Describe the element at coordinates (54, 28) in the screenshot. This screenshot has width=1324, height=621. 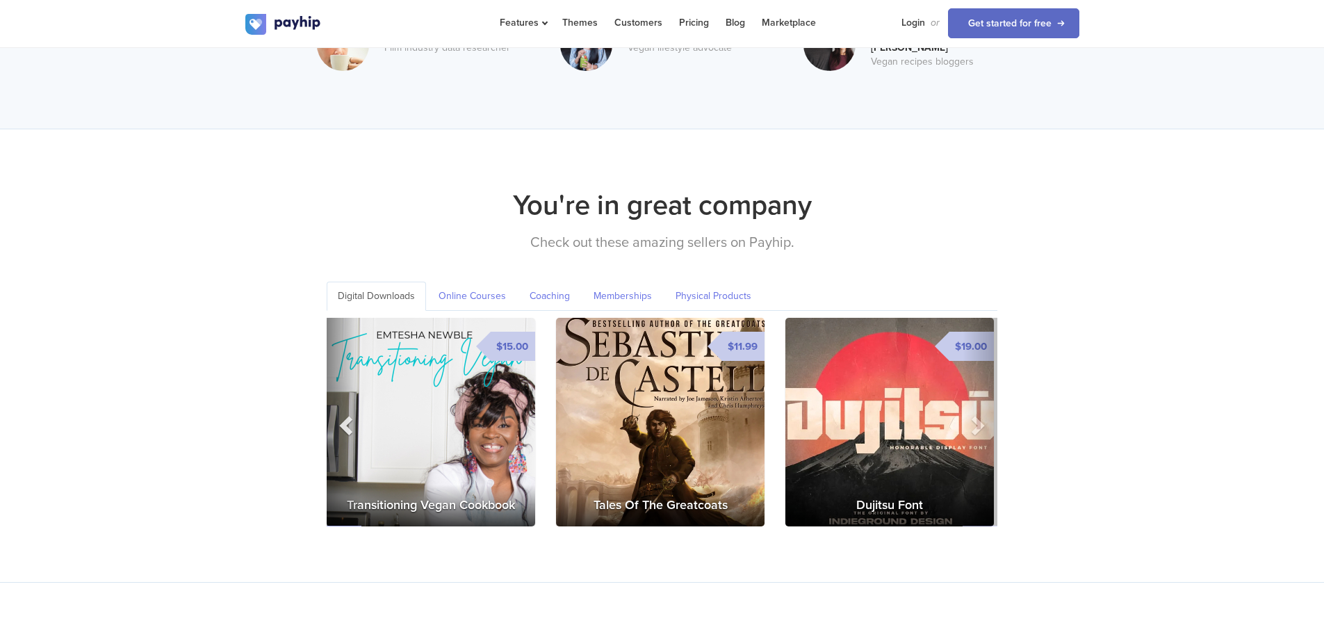
I see `div: v 4.0.25` at that location.